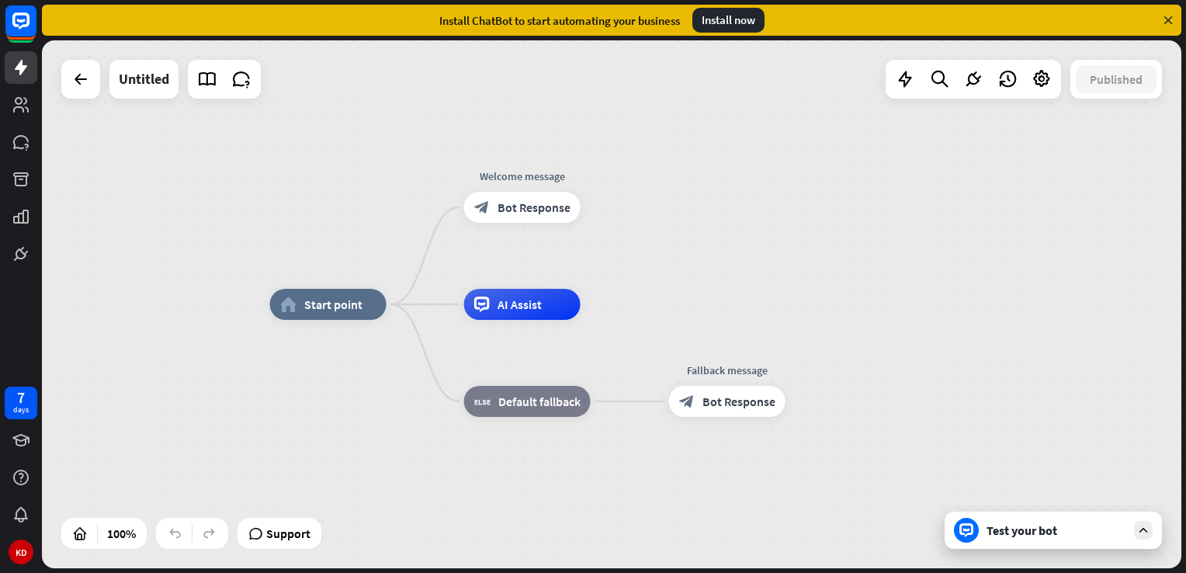 Image resolution: width=1186 pixels, height=573 pixels. I want to click on span: Start point, so click(333, 304).